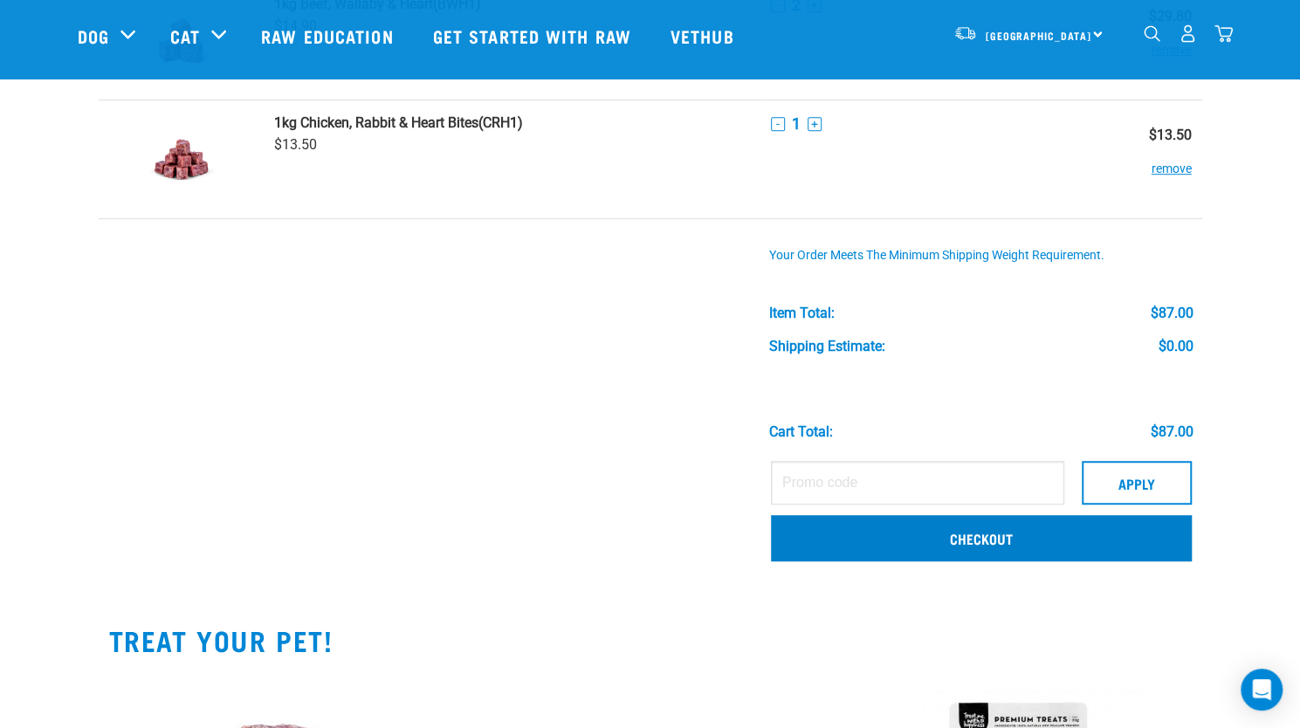 The width and height of the screenshot is (1300, 728). Describe the element at coordinates (181, 159) in the screenshot. I see `img: Chicken, Rabbit & Heart Bites` at that location.